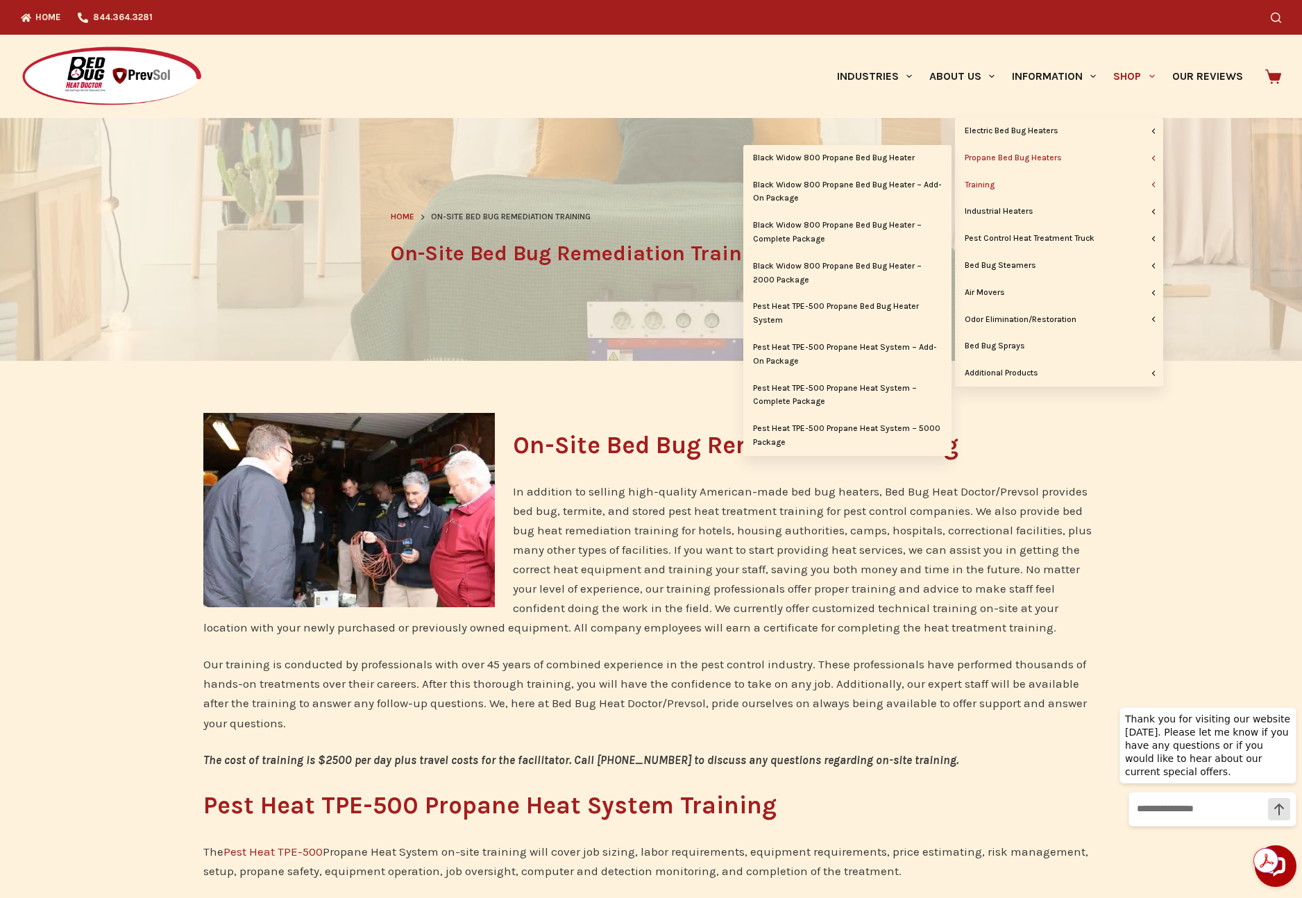 This screenshot has height=898, width=1302. Describe the element at coordinates (1059, 185) in the screenshot. I see `a: Training` at that location.